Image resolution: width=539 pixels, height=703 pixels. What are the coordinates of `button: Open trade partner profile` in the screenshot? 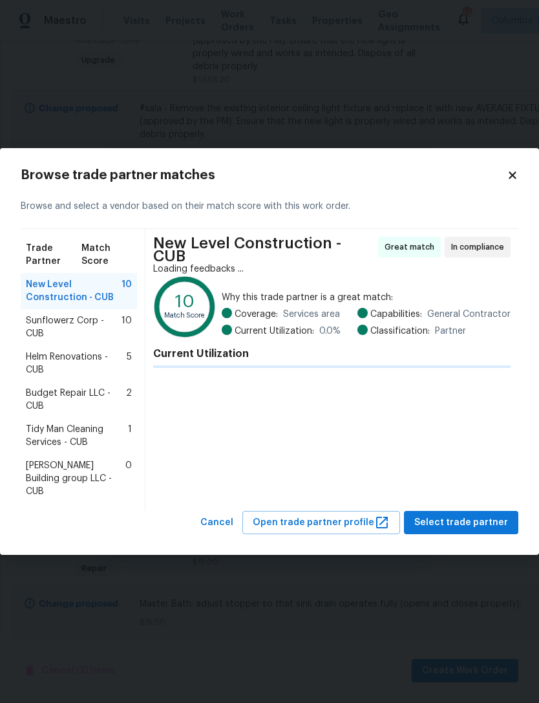 It's located at (321, 522).